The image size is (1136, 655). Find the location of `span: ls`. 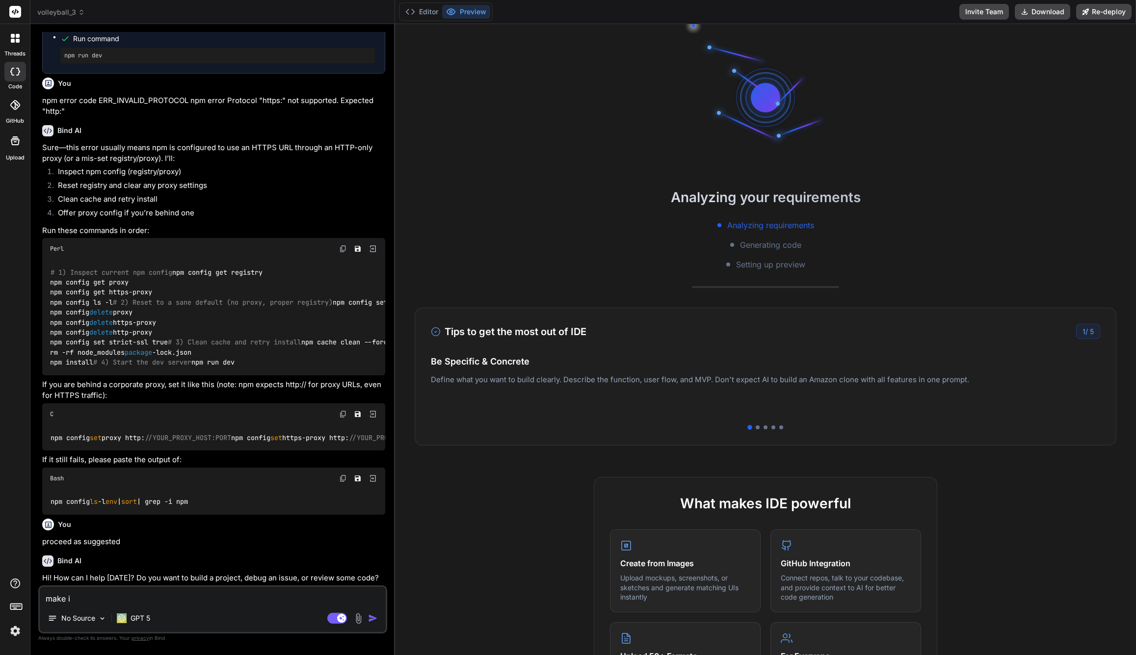

span: ls is located at coordinates (94, 502).